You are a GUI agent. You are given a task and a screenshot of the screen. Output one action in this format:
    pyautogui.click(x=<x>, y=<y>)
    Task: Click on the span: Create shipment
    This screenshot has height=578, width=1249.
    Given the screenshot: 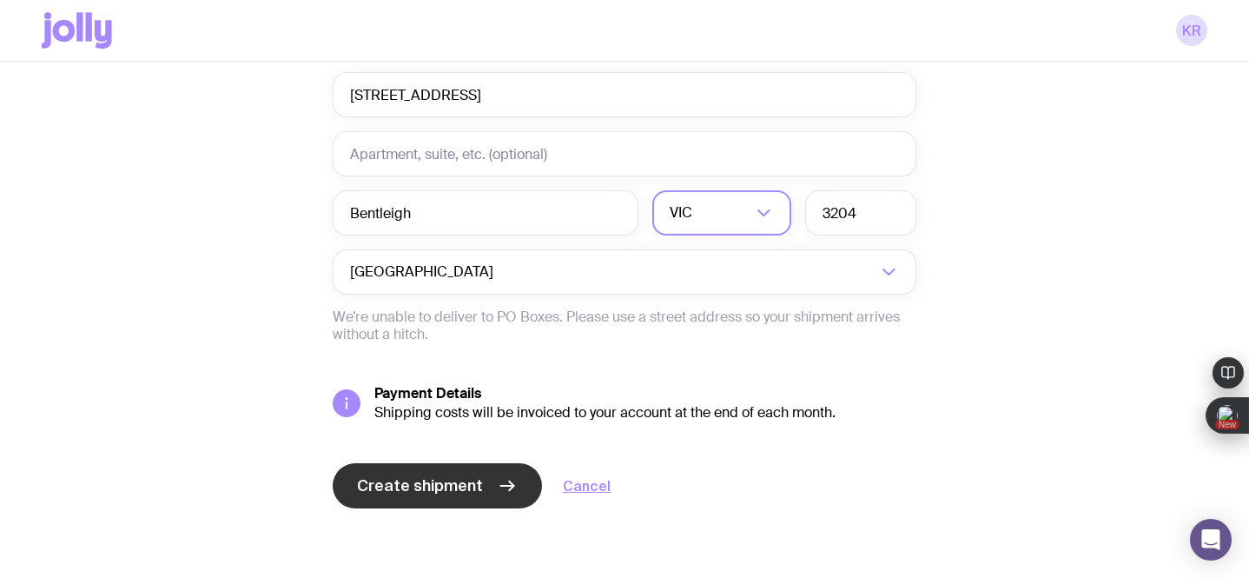 What is the action you would take?
    pyautogui.click(x=419, y=485)
    